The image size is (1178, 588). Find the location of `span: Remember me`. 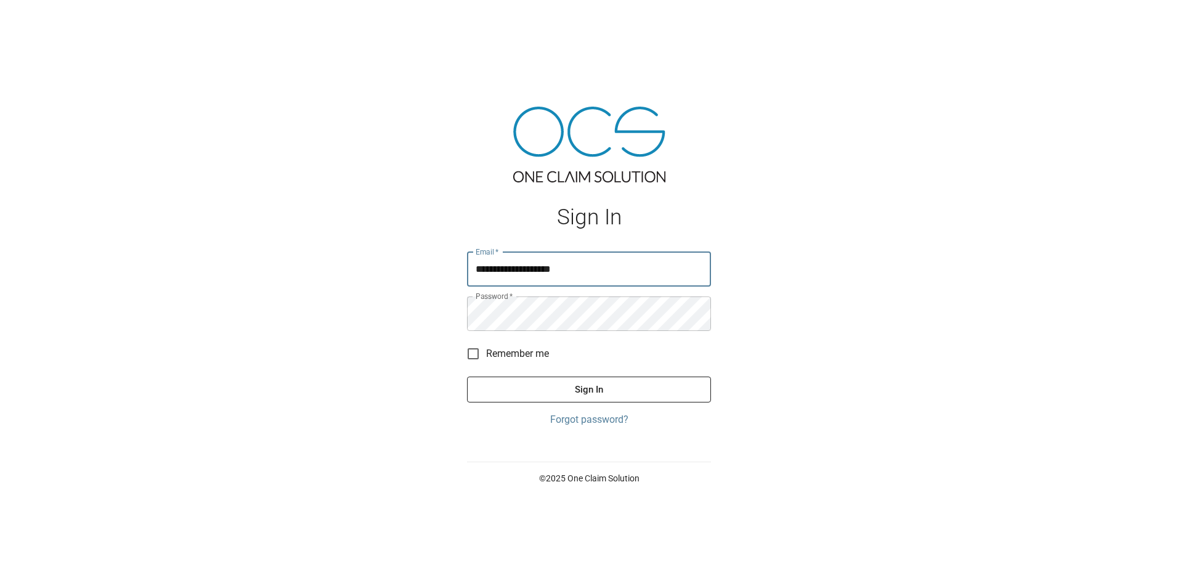

span: Remember me is located at coordinates (518, 354).